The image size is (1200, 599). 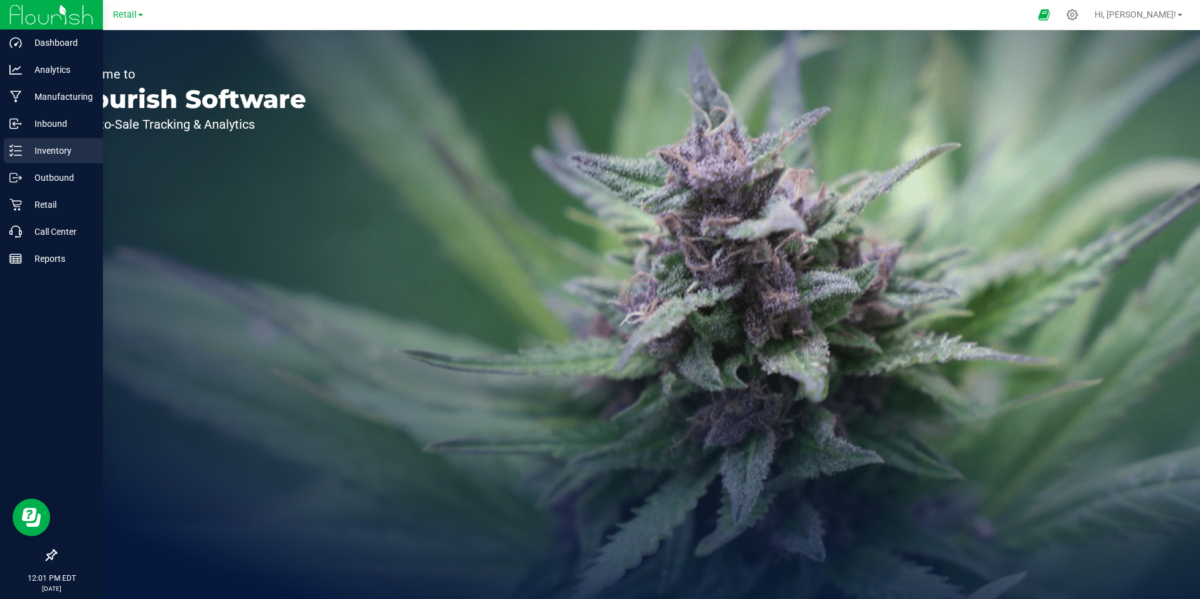 What do you see at coordinates (60, 124) in the screenshot?
I see `p: Inbound` at bounding box center [60, 124].